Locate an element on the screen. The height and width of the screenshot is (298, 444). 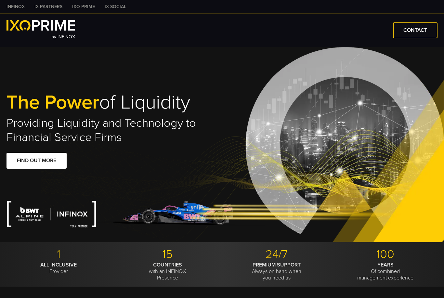
strong: PREMIUM SUPPORT is located at coordinates (276, 265).